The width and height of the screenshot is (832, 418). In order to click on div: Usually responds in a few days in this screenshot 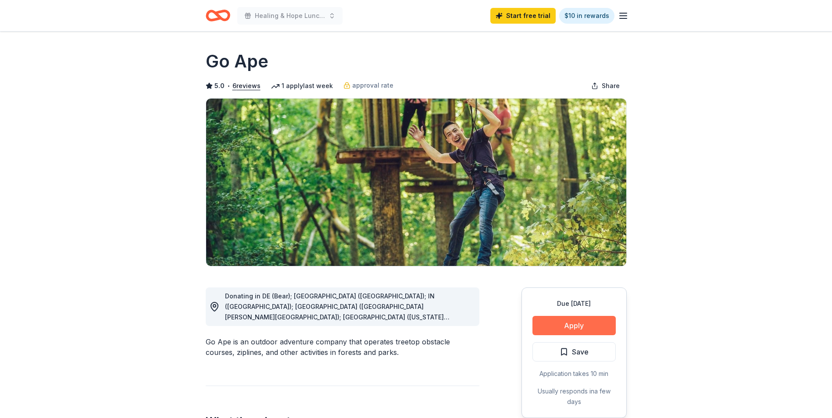, I will do `click(574, 397)`.